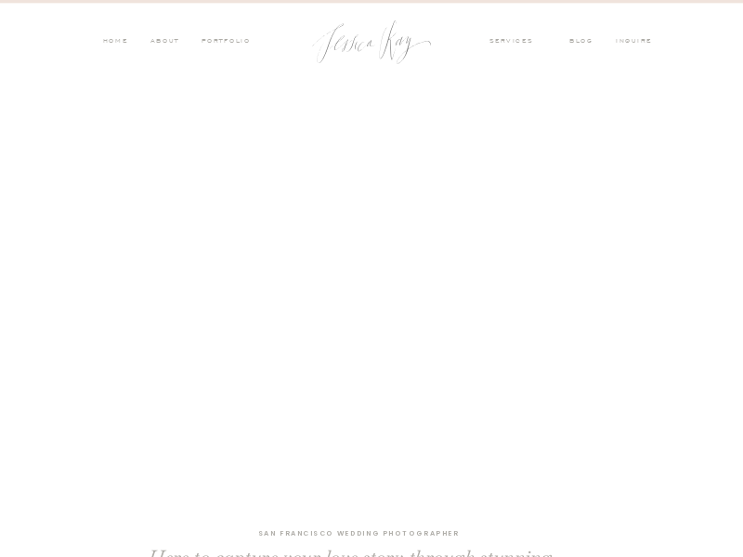 This screenshot has height=557, width=743. I want to click on nav: PORTFOLIO, so click(225, 42).